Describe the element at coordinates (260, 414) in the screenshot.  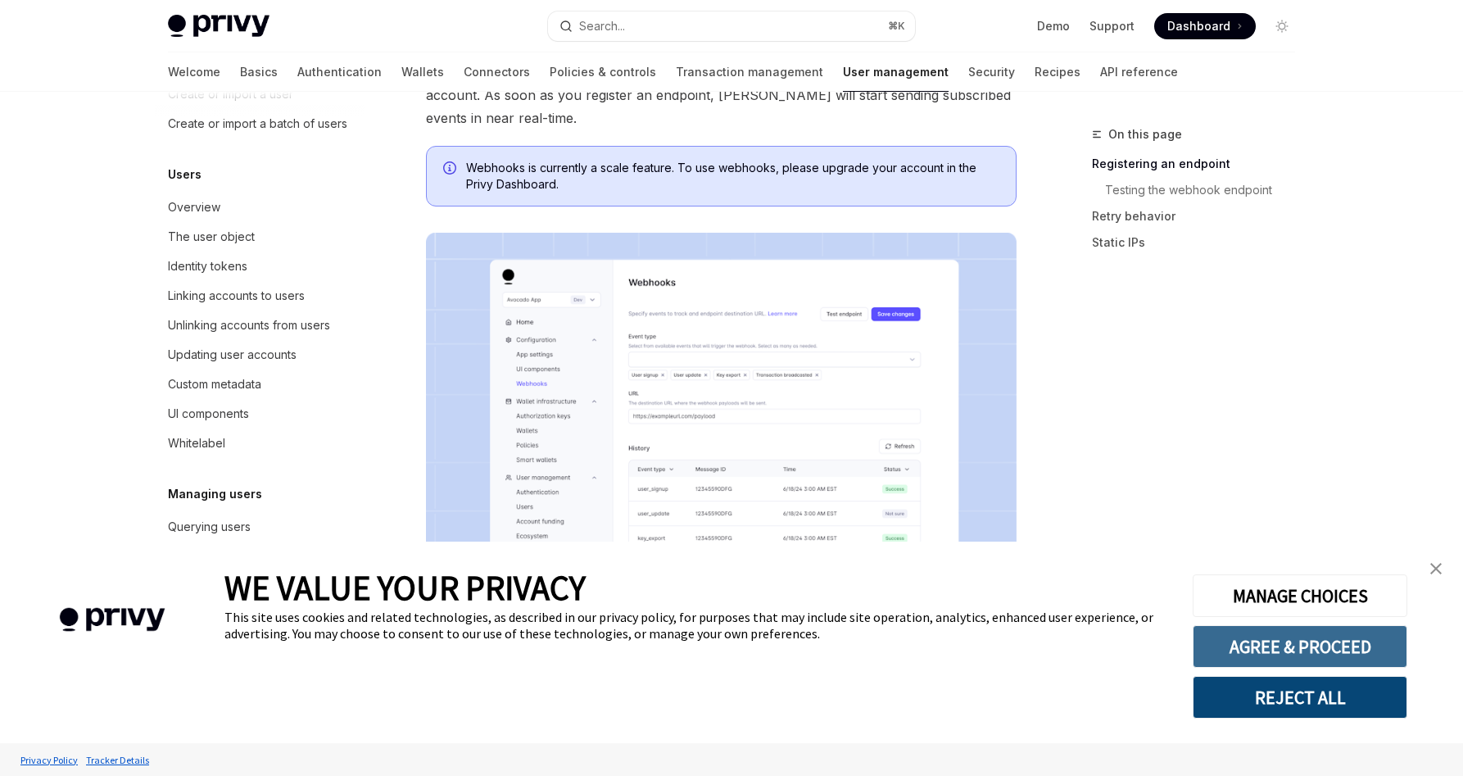
I see `a: UI components` at that location.